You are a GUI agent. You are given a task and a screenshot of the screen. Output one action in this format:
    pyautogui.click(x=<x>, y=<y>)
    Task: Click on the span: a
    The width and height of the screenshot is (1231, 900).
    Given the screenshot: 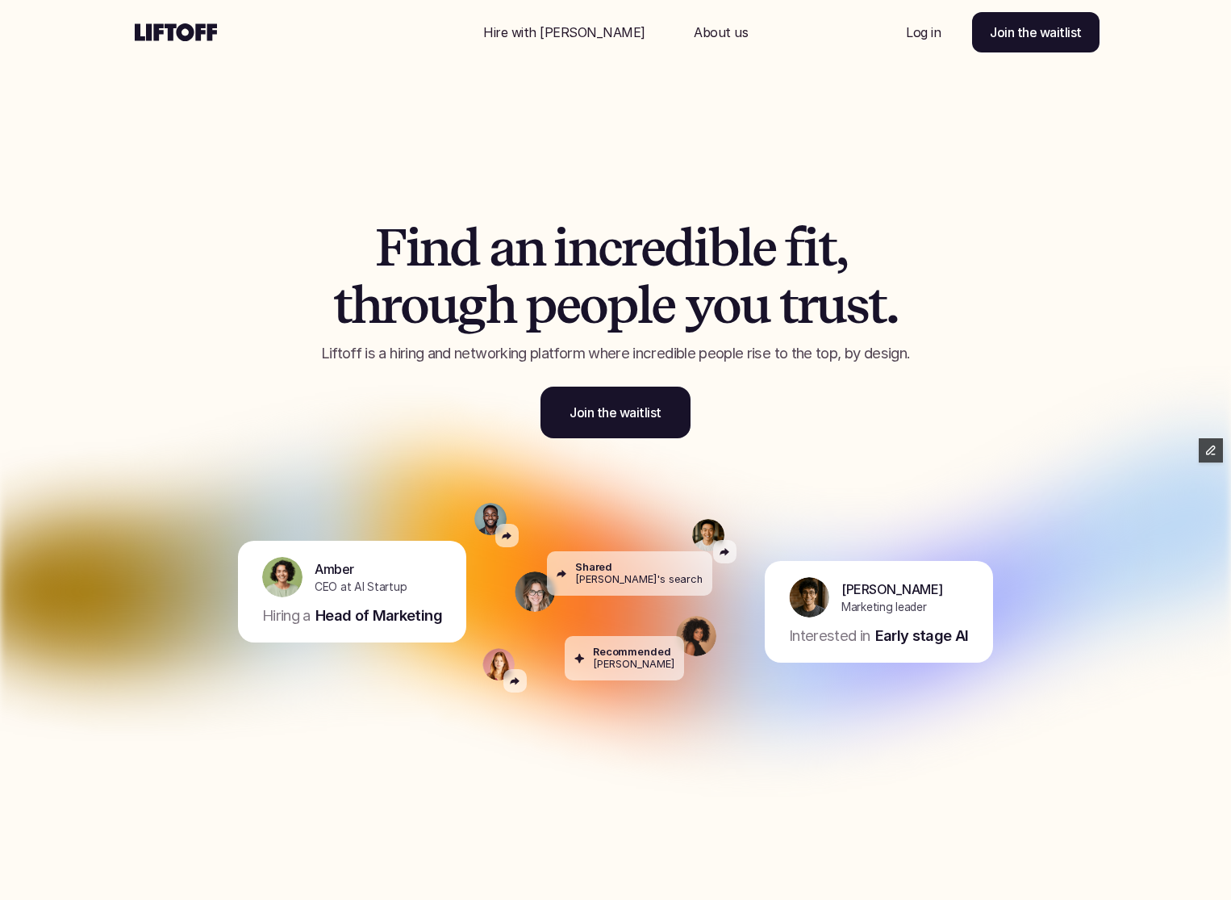 What is the action you would take?
    pyautogui.click(x=502, y=248)
    